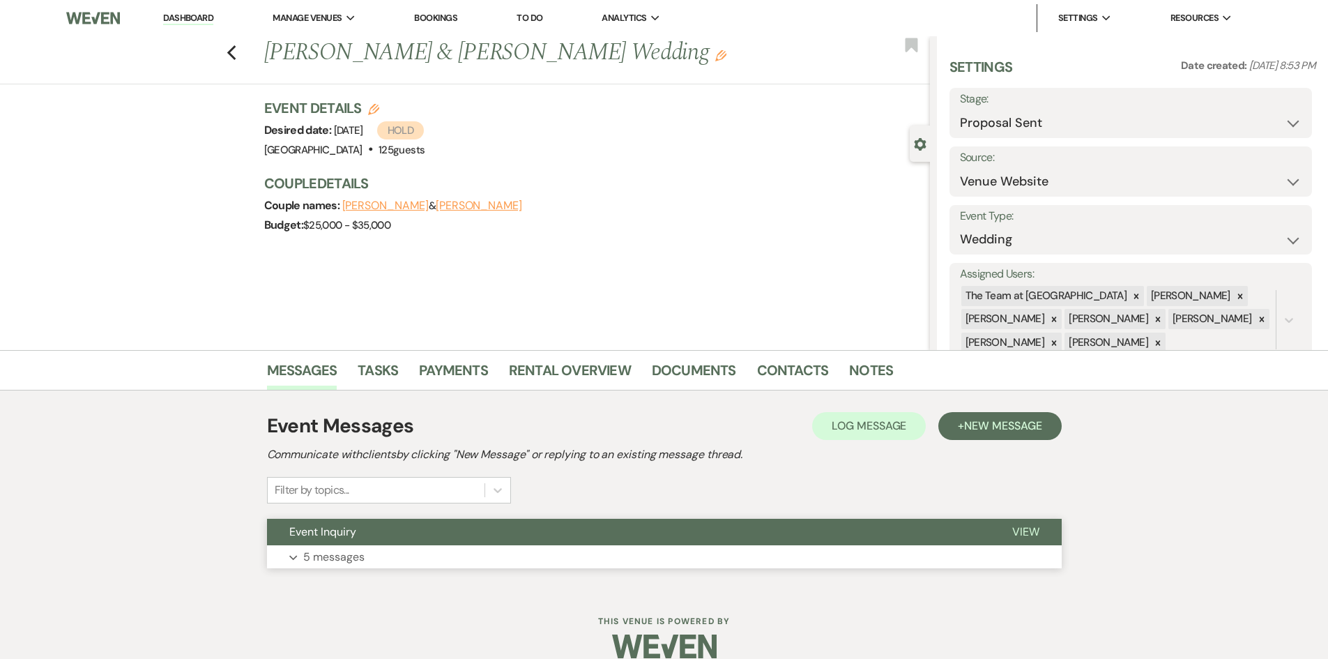 The image size is (1328, 659). What do you see at coordinates (870, 374) in the screenshot?
I see `a: Notes` at bounding box center [870, 374].